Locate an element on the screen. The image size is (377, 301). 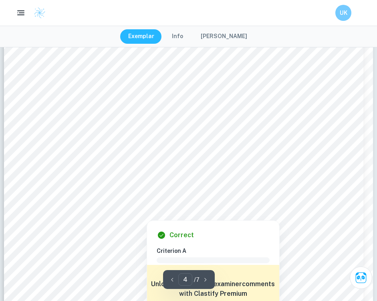
button: Info is located at coordinates (178, 36).